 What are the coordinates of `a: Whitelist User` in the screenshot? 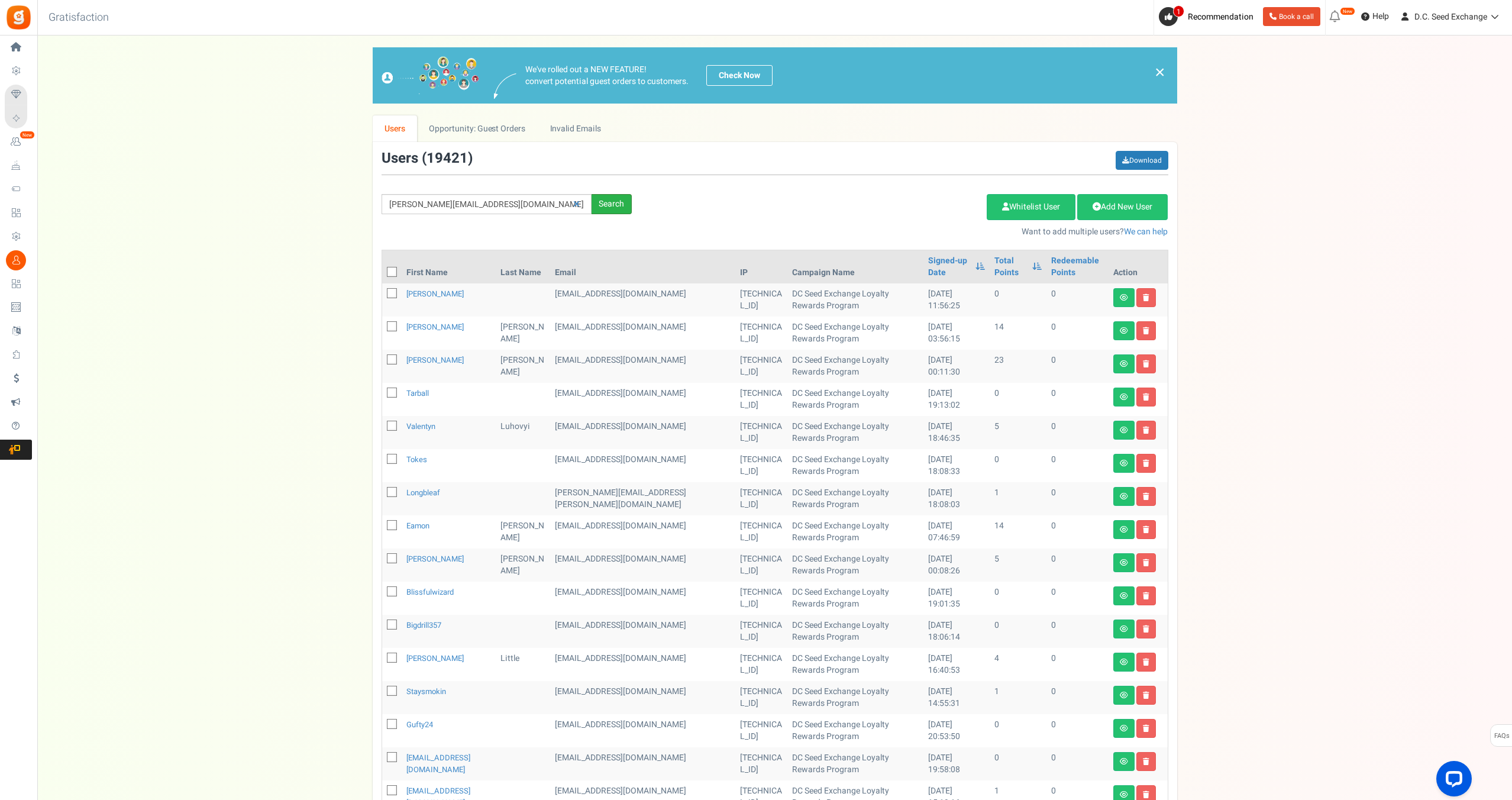 It's located at (1031, 207).